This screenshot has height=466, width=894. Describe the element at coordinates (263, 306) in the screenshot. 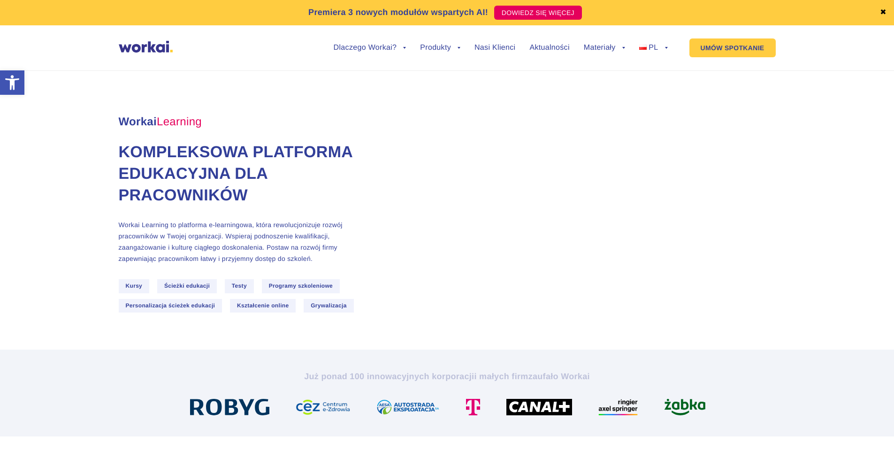

I see `span: Kształcenie online` at that location.